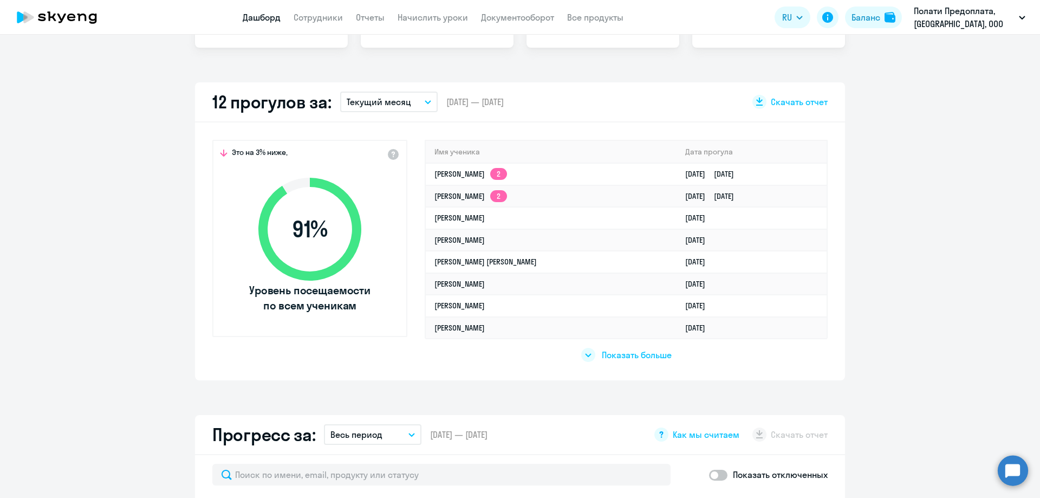 This screenshot has height=498, width=1040. Describe the element at coordinates (318, 17) in the screenshot. I see `a: Сотрудники` at that location.